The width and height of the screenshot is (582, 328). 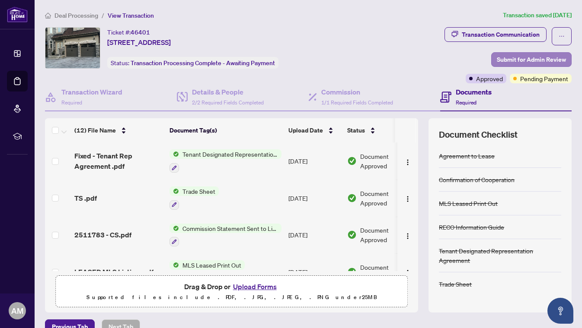 I want to click on th: Document Tag(s), so click(x=225, y=131).